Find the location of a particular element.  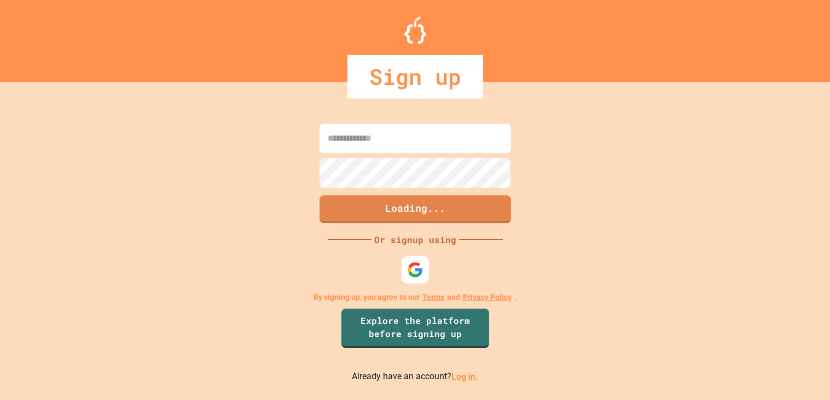

a: Explore the platform before signing up is located at coordinates (415, 328).